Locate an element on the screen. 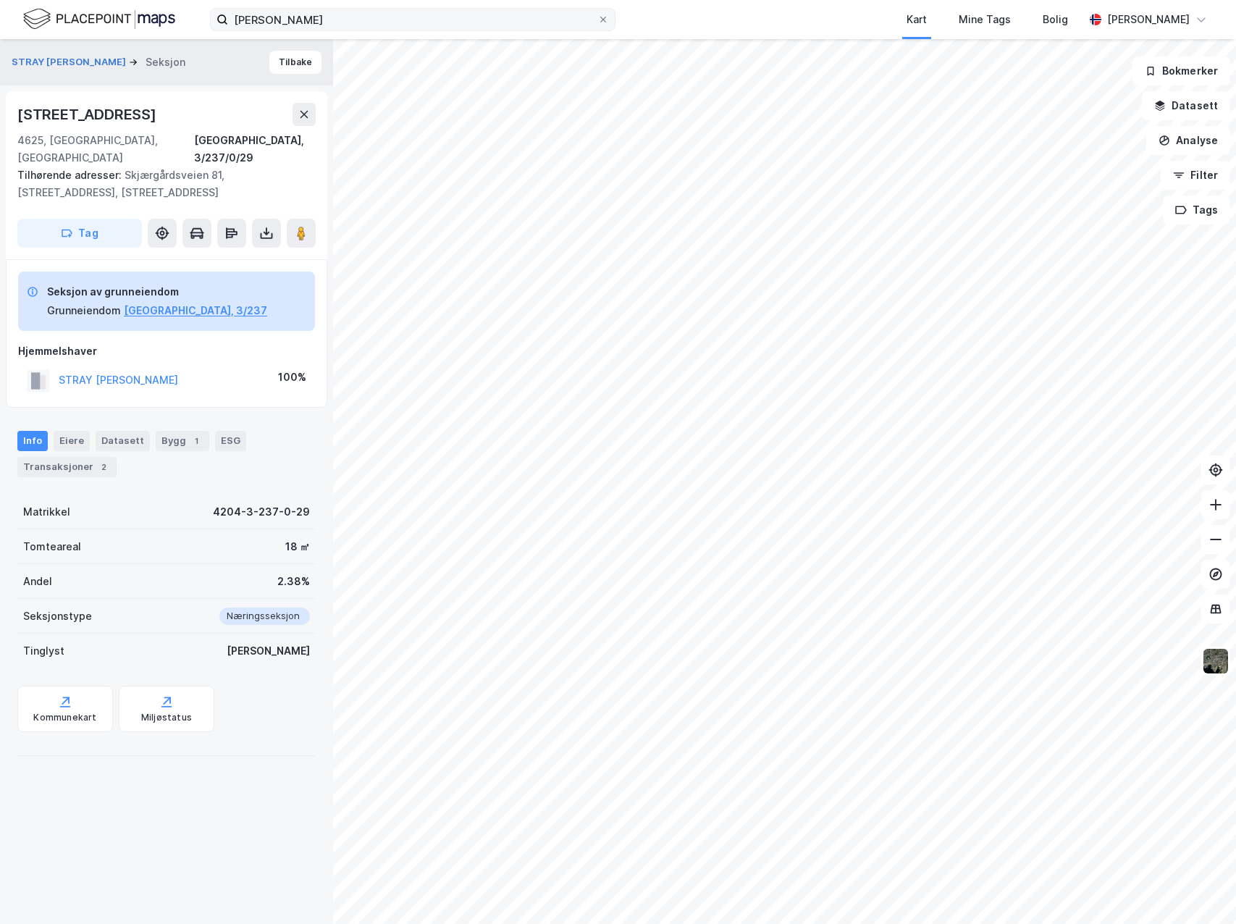  button: Tags is located at coordinates (1196, 210).